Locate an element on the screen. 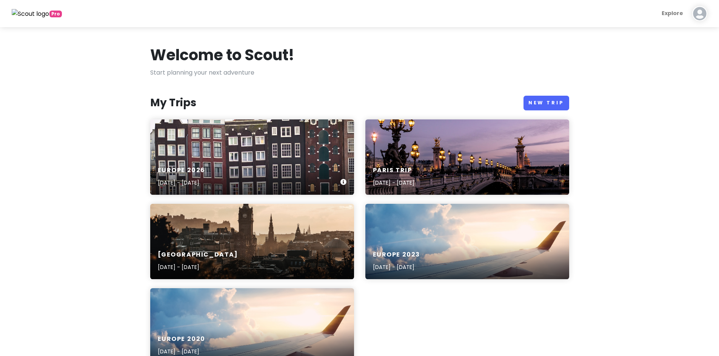  img: User profile is located at coordinates (699, 14).